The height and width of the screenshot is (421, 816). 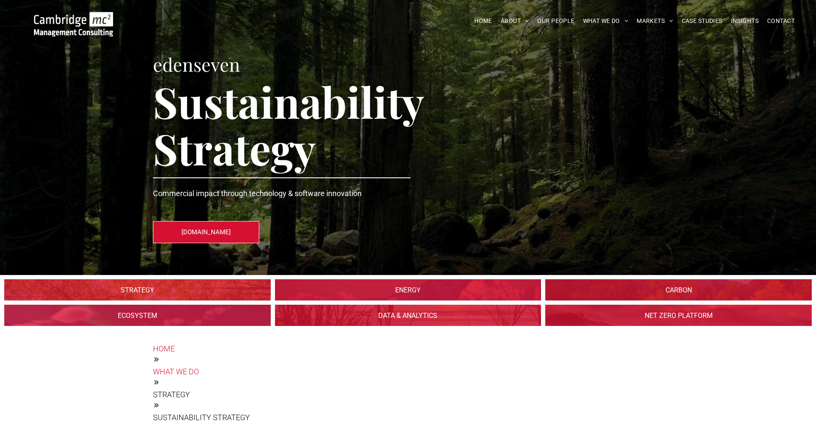 What do you see at coordinates (702, 21) in the screenshot?
I see `a: CASE STUDIES` at bounding box center [702, 21].